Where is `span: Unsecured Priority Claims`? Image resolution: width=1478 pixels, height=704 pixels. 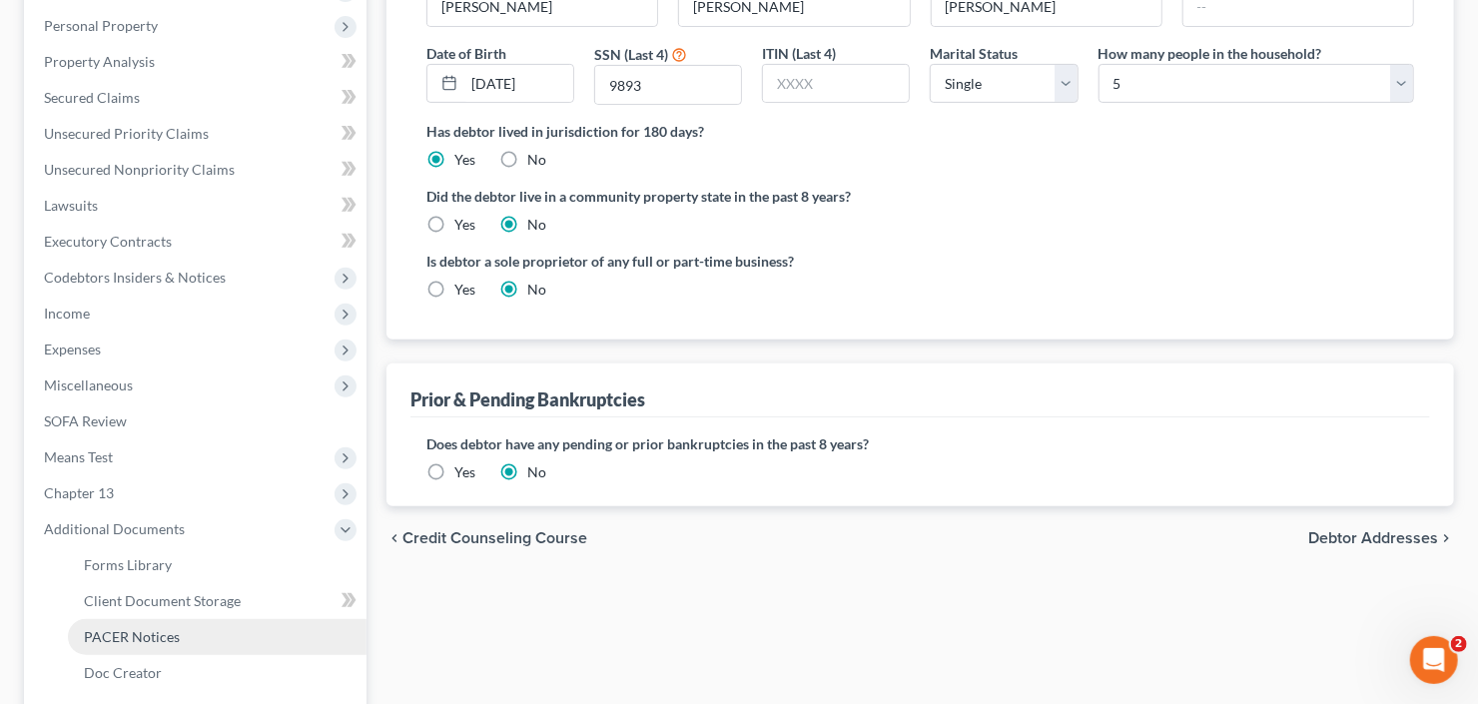
span: Unsecured Priority Claims is located at coordinates (126, 133).